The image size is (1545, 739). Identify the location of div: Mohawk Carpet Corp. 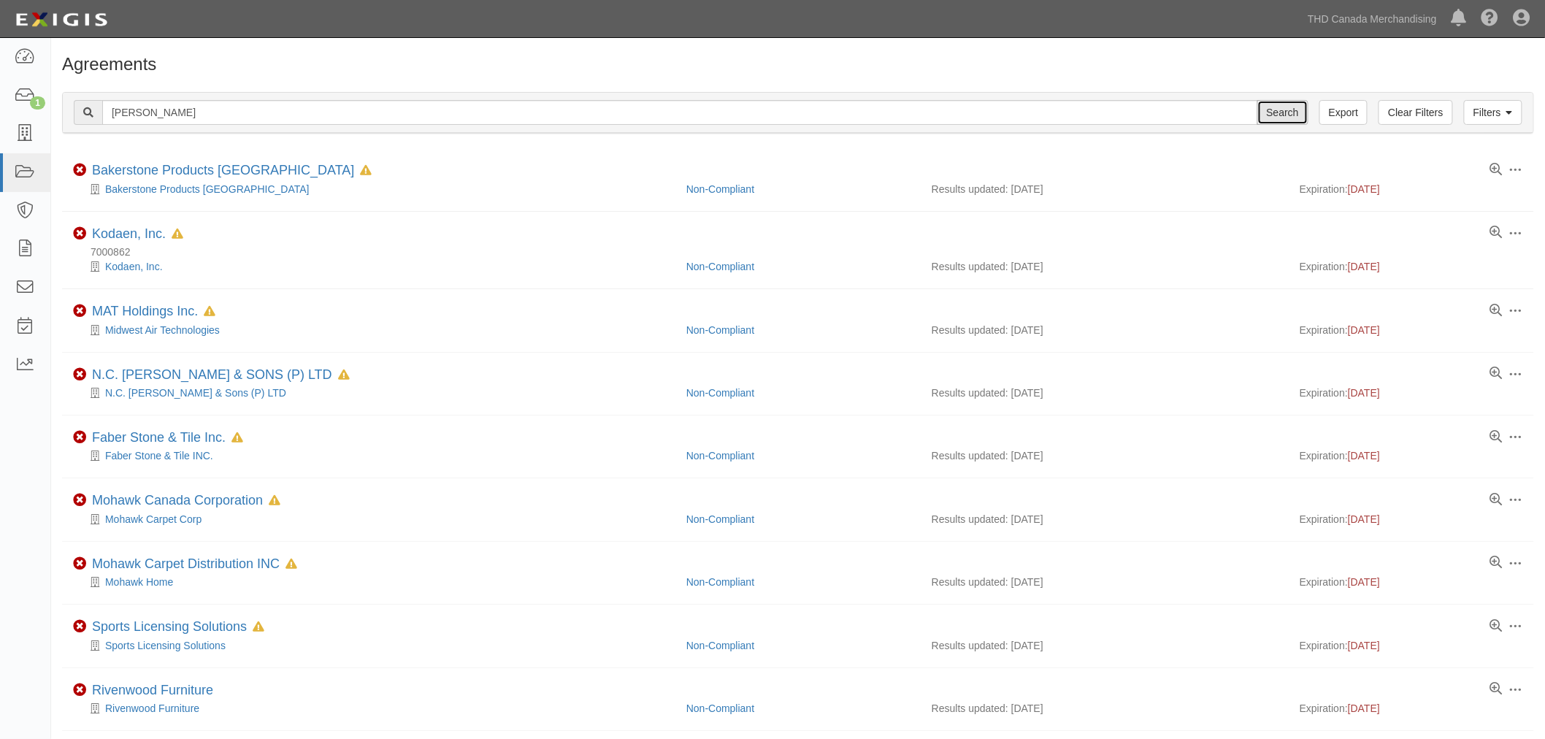
(374, 519).